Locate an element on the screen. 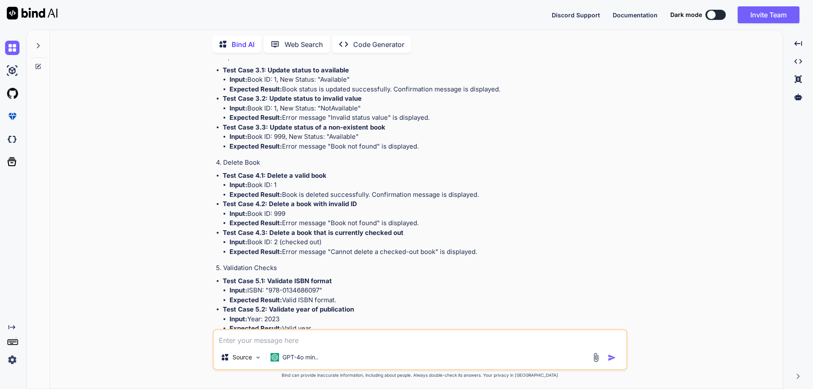 This screenshot has height=389, width=813. li: Book ID: 999, New Status: "Available" is located at coordinates (428, 137).